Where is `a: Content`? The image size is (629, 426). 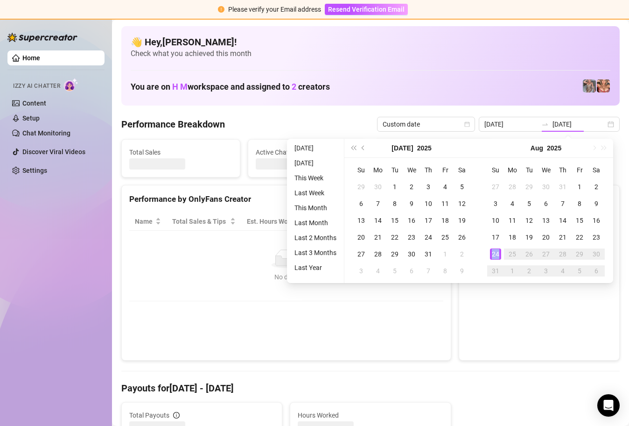 a: Content is located at coordinates (34, 103).